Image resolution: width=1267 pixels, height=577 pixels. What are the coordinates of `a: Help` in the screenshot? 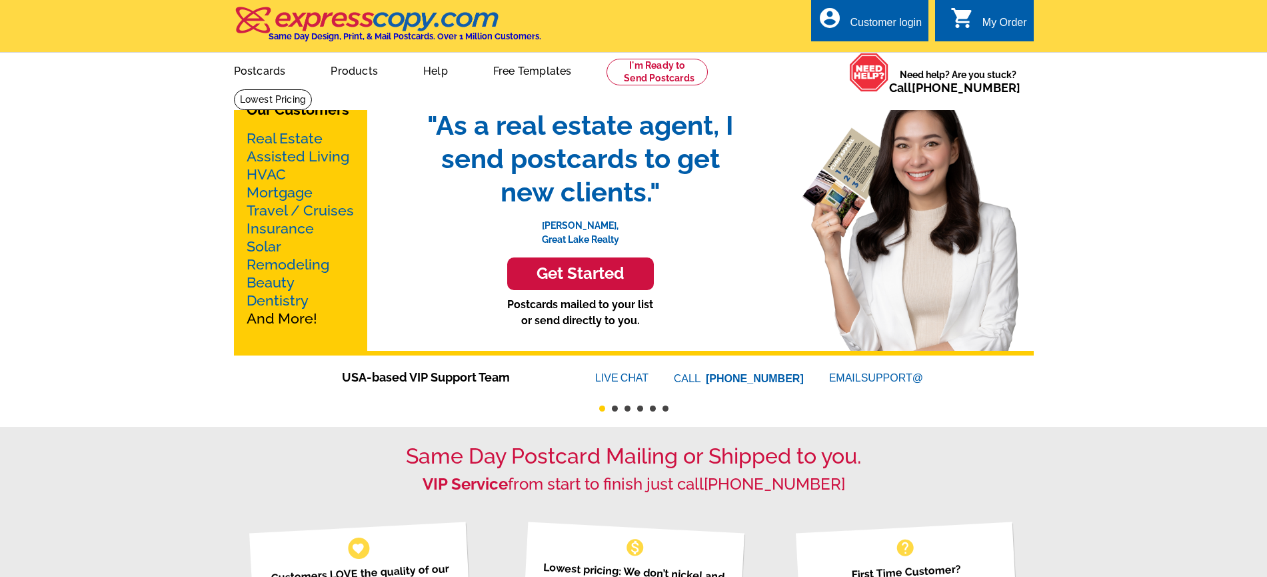 It's located at (435, 69).